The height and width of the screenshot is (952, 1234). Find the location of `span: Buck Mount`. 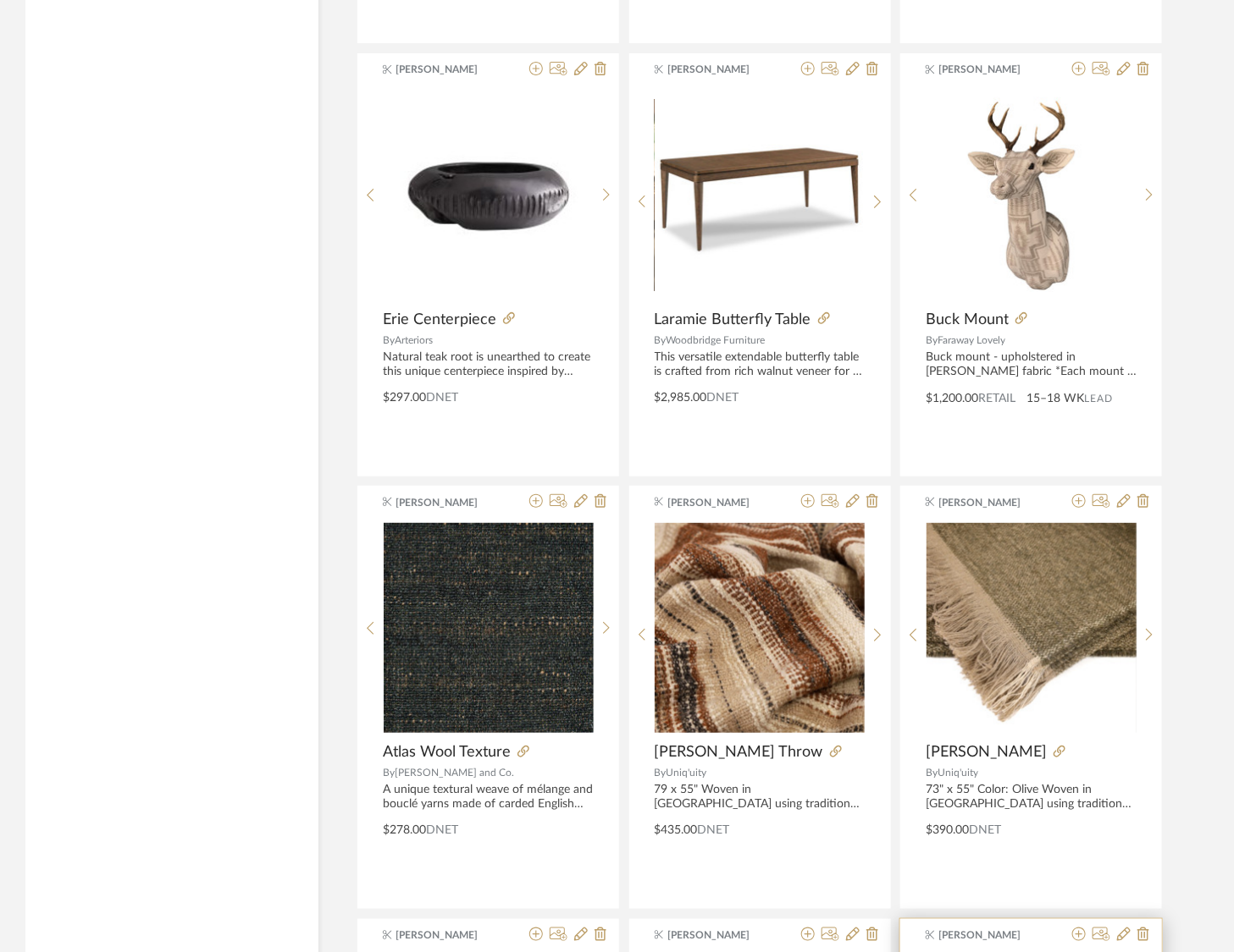

span: Buck Mount is located at coordinates (967, 320).